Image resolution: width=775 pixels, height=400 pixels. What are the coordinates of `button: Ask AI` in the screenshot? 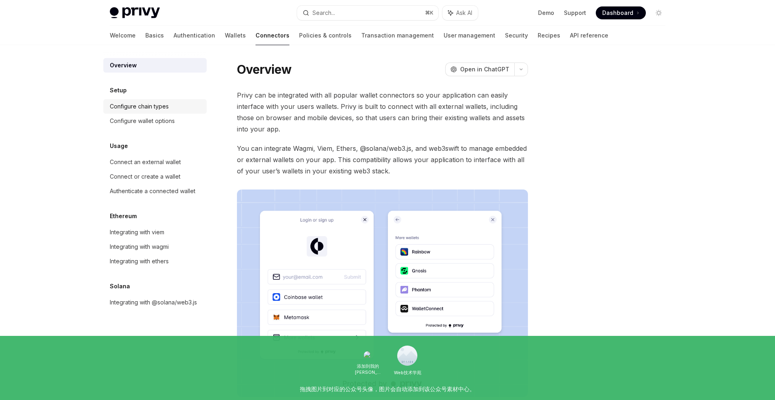 It's located at (460, 13).